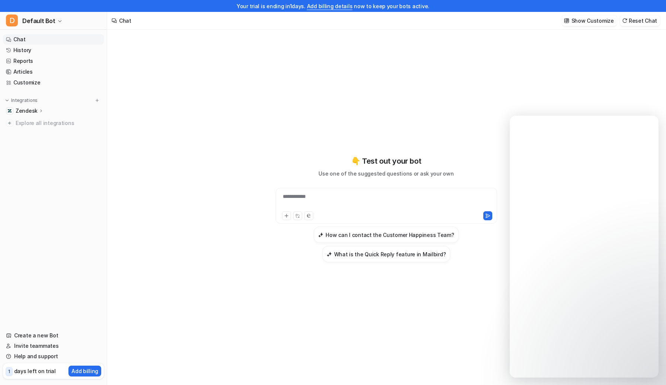  I want to click on button: Show Customize, so click(589, 20).